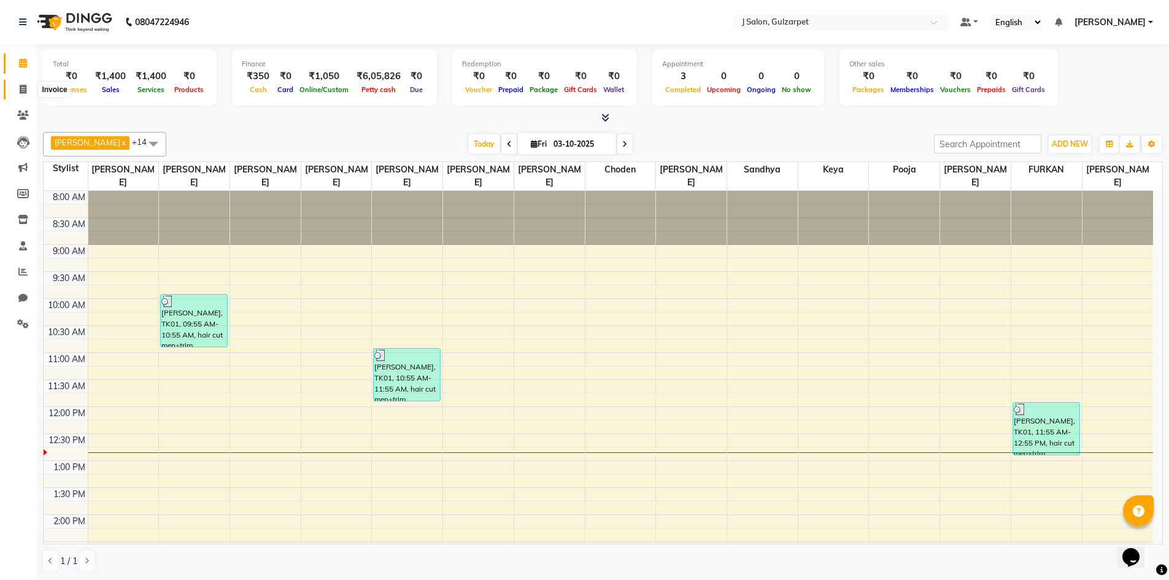 This screenshot has width=1169, height=580. I want to click on span: Upcoming, so click(724, 90).